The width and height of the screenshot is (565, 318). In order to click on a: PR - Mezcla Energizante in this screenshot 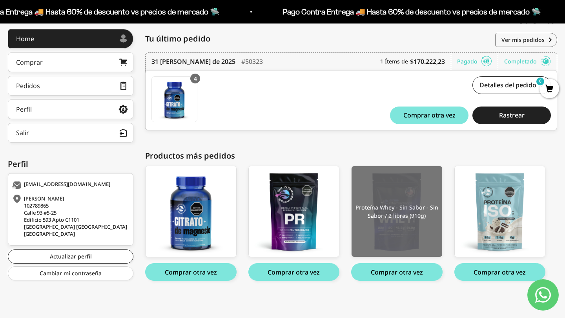, I will do `click(294, 212)`.